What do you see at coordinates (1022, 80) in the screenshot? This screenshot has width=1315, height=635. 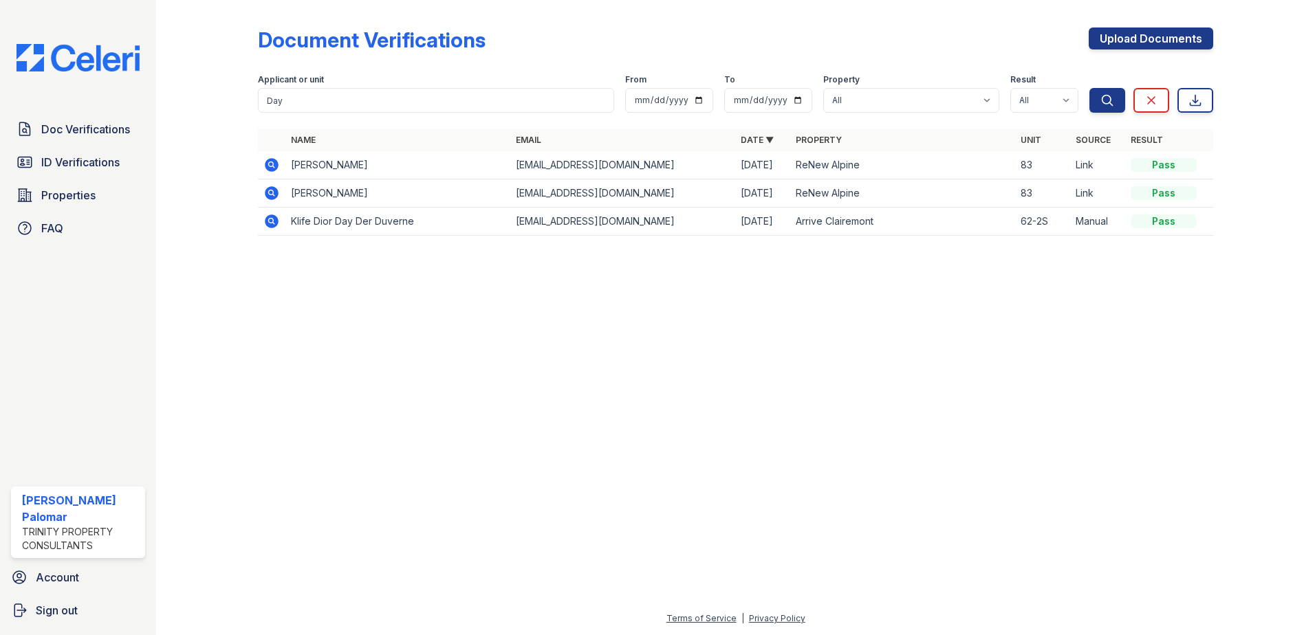 I see `label: Result` at bounding box center [1022, 80].